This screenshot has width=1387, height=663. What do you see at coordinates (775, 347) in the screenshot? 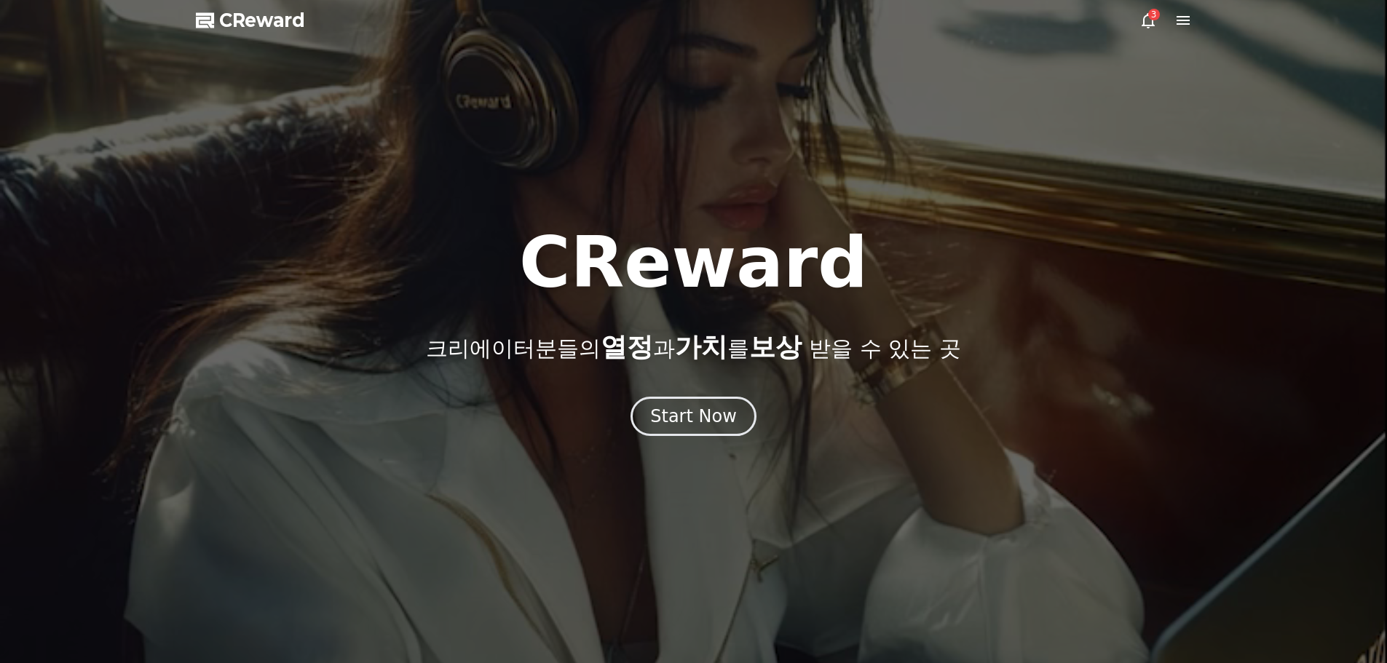
I see `span: 보상` at bounding box center [775, 347].